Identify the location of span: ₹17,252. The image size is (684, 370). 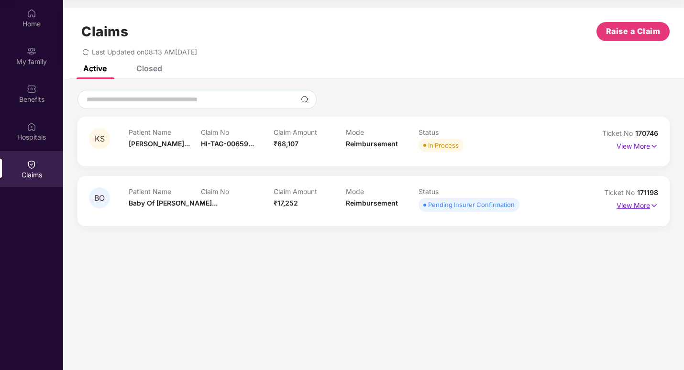
(285, 203).